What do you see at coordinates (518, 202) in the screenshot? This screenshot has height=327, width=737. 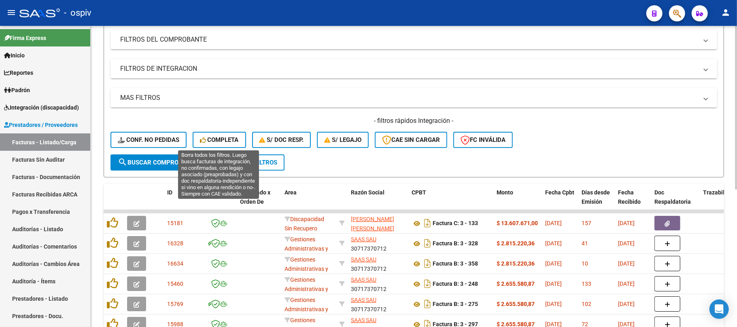 I see `datatable-header-cell: Monto` at bounding box center [518, 202].